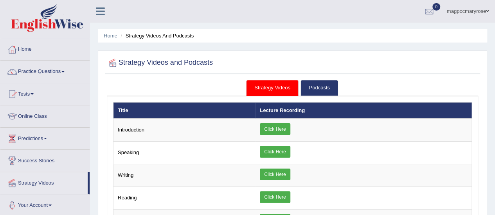 This screenshot has width=495, height=215. Describe the element at coordinates (160, 63) in the screenshot. I see `h2: Strategy Videos and Podcasts` at that location.